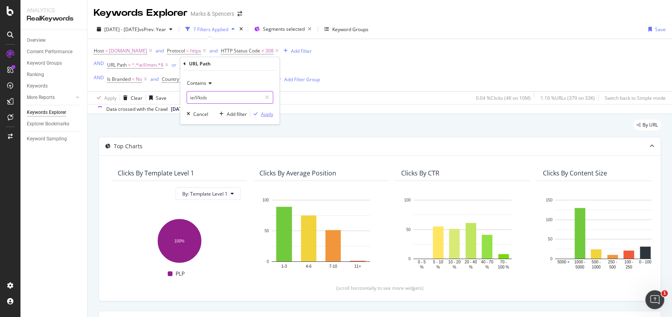 The height and width of the screenshot is (317, 672). I want to click on button: 7 Filters Applied, so click(210, 29).